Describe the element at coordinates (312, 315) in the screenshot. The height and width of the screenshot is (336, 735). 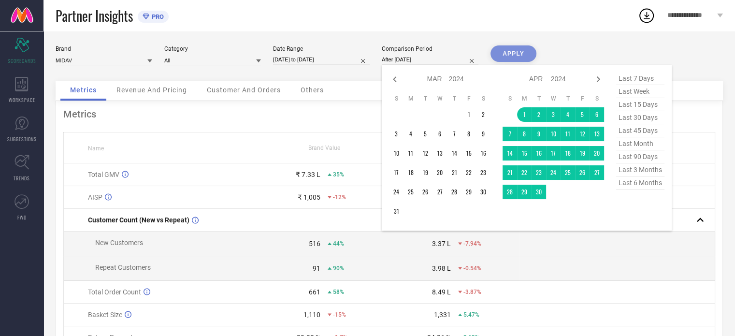
I see `div: 1,110` at that location.